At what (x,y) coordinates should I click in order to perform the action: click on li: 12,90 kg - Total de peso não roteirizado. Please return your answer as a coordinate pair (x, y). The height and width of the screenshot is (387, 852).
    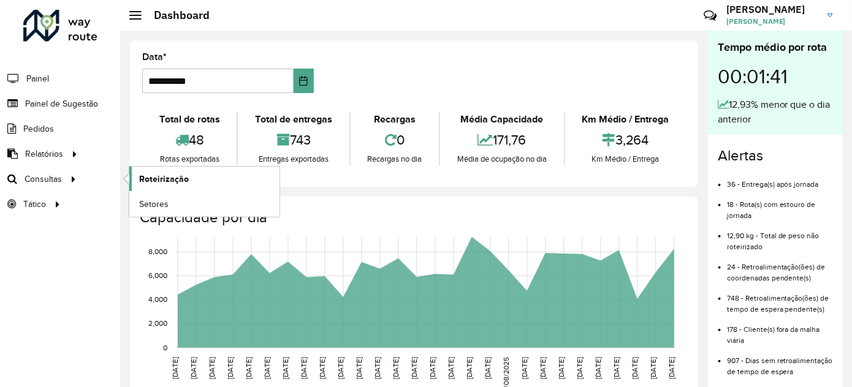
    Looking at the image, I should click on (779, 237).